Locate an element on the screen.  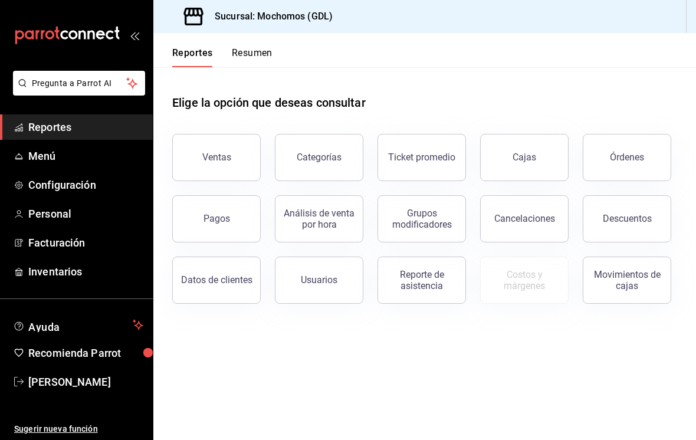
span: Configuración is located at coordinates (86, 185).